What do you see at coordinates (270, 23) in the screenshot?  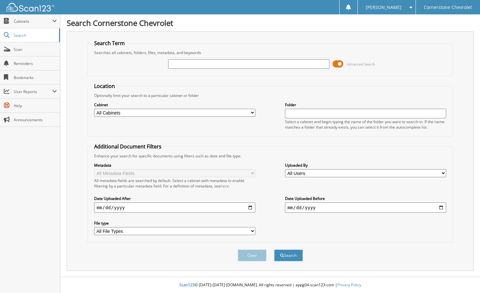 I see `h1: Search Cornerstone Chevrolet` at bounding box center [270, 23].